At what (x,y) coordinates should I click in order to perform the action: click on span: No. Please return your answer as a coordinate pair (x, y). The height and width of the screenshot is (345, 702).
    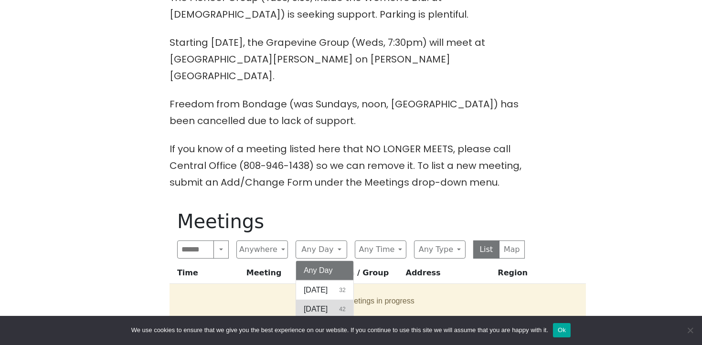
    Looking at the image, I should click on (690, 330).